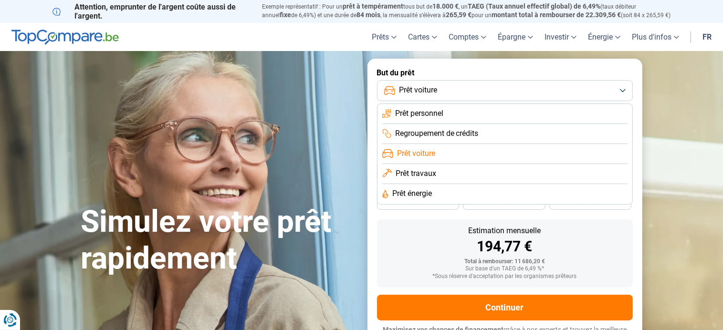 The height and width of the screenshot is (330, 723). I want to click on div: Sur base d'un TAEG de 6,49 %*, so click(505, 269).